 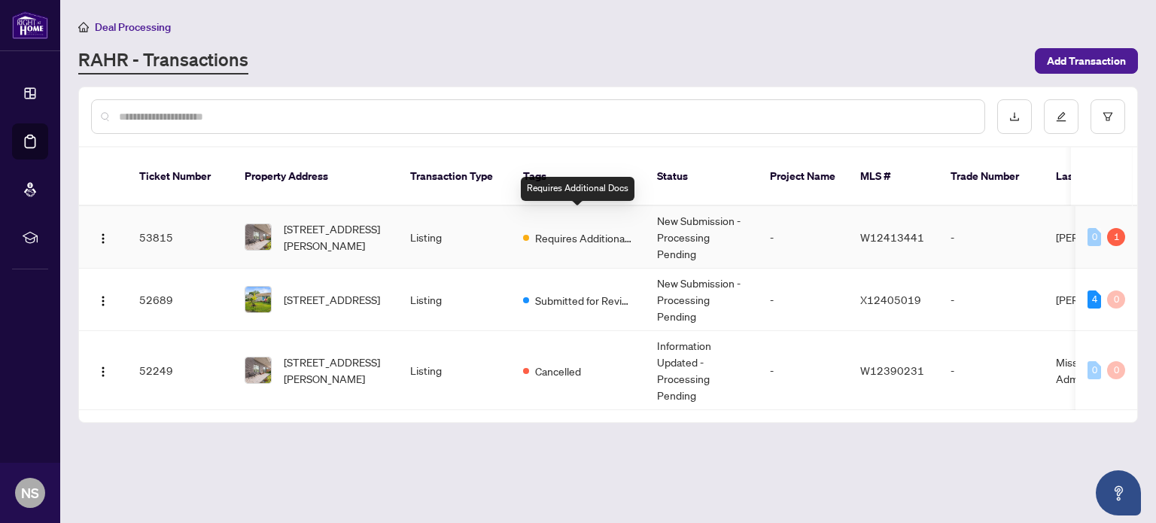 What do you see at coordinates (1116, 237) in the screenshot?
I see `div: 1` at bounding box center [1116, 237].